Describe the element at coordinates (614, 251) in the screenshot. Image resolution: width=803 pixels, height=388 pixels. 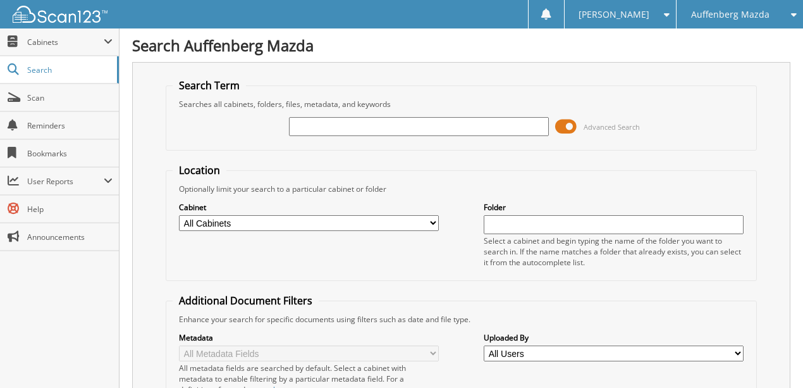
I see `div: Select a cabinet and begin typing the name of the folder you want to search in. If the name match...` at that location.